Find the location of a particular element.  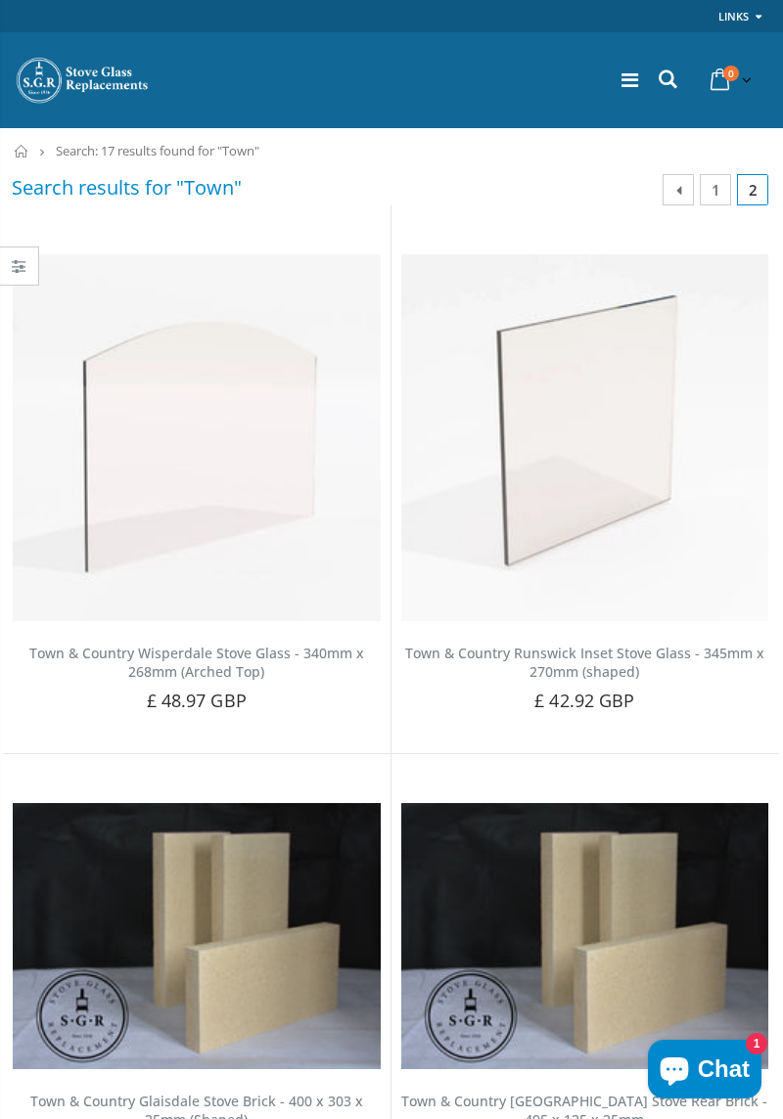

inbox-online-store-chat: Shopify online store chat is located at coordinates (704, 1071).